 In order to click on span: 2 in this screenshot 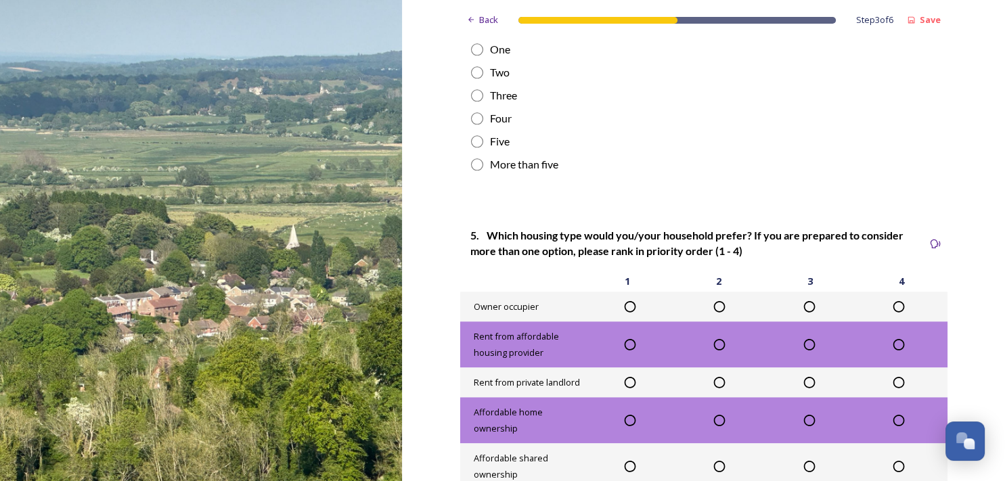, I will do `click(718, 281)`.